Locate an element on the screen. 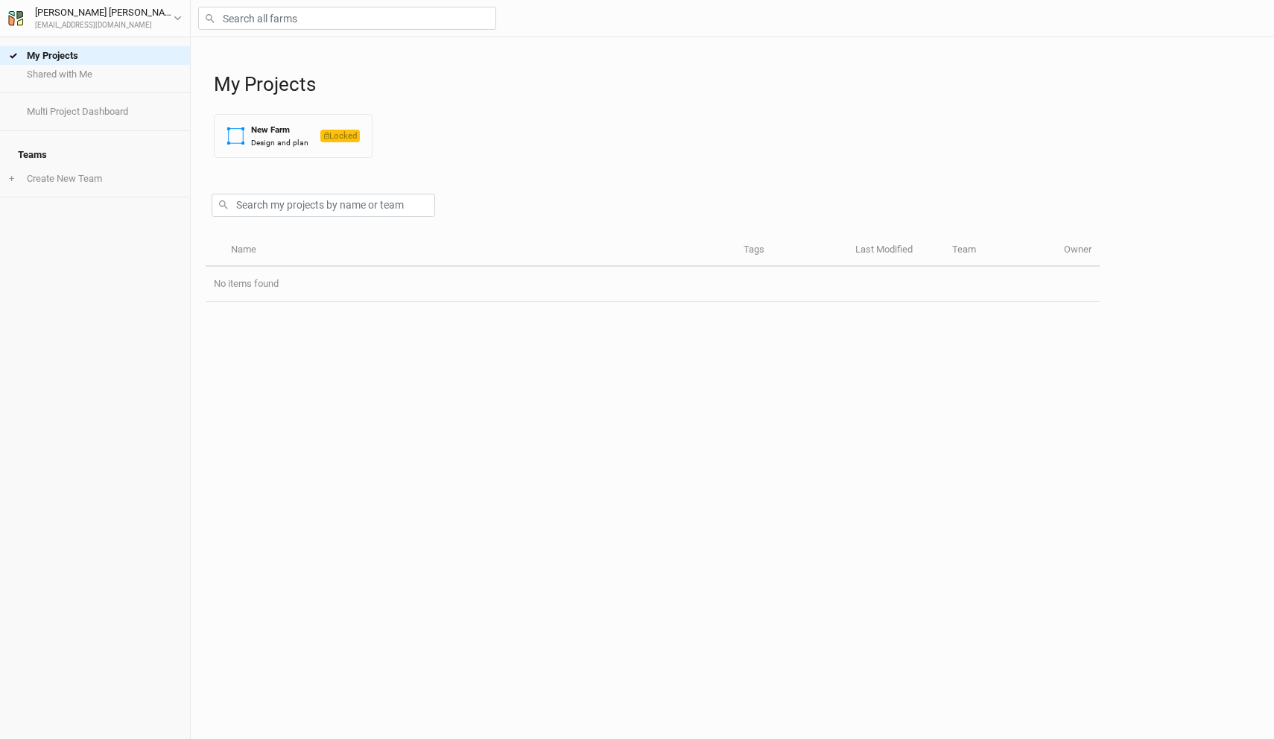  button: New FarmDesign and planLocked is located at coordinates (293, 136).